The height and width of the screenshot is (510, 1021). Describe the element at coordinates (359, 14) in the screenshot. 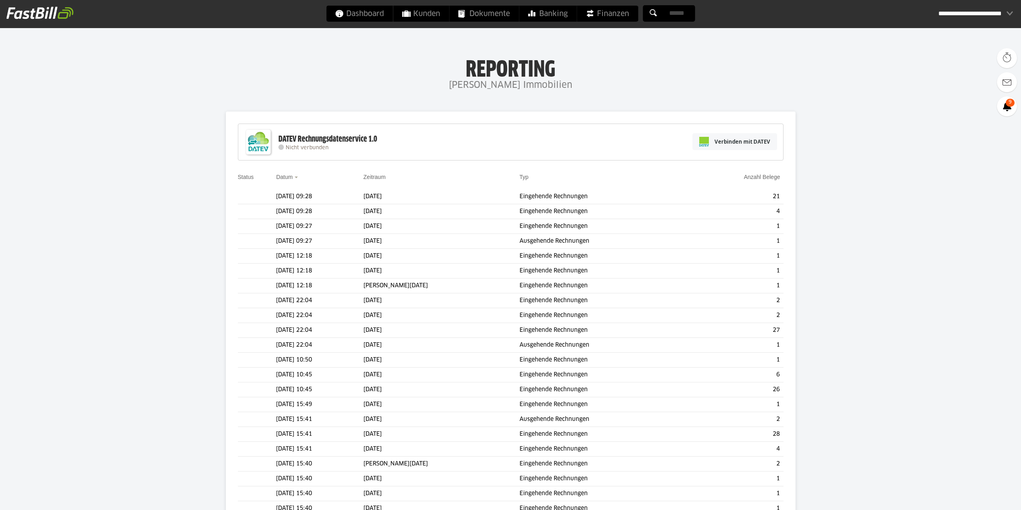

I see `span: Dashboard` at that location.